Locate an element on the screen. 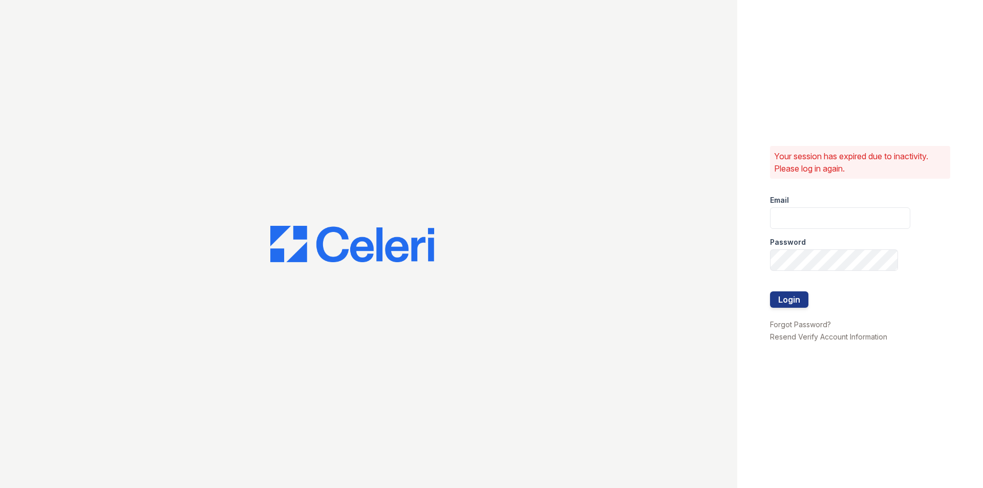  label: Email is located at coordinates (779, 200).